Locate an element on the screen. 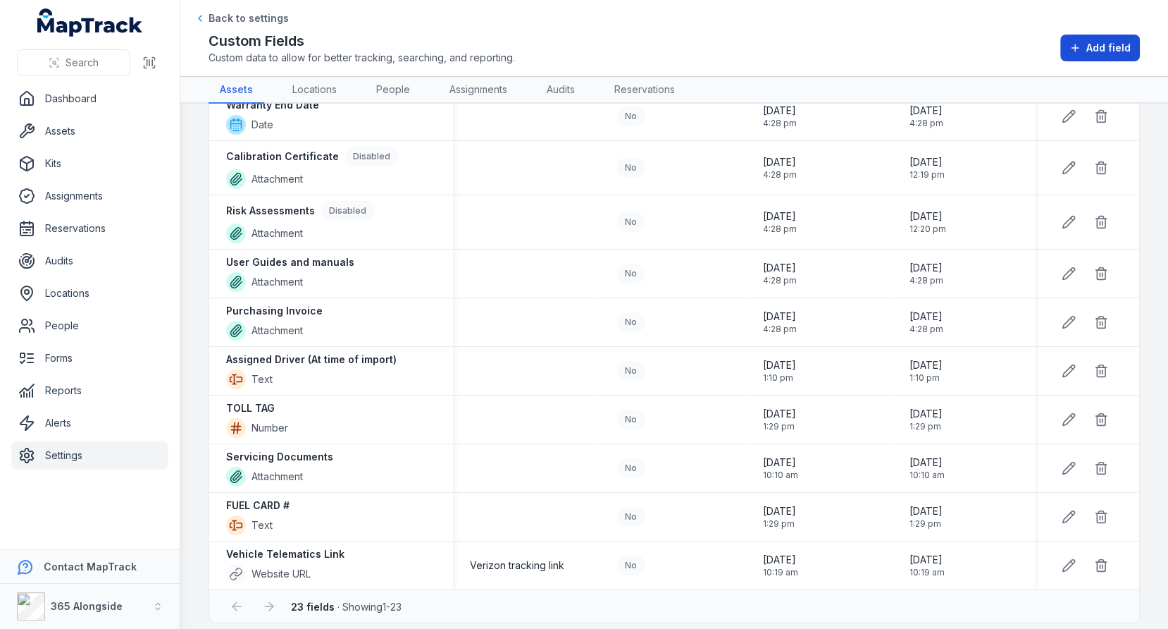 This screenshot has width=1168, height=629. span: Verizon tracking link is located at coordinates (517, 565).